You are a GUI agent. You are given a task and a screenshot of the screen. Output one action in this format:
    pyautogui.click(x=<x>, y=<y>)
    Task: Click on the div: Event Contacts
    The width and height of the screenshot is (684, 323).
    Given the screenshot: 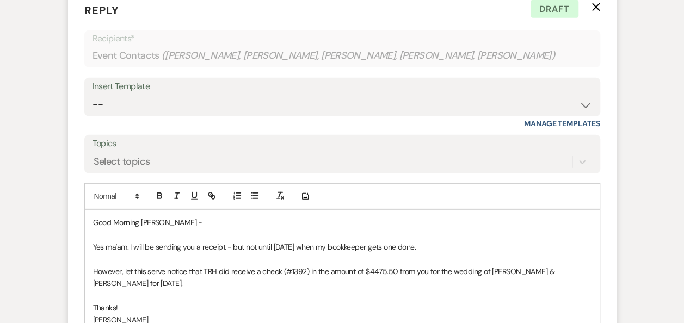 What is the action you would take?
    pyautogui.click(x=342, y=56)
    